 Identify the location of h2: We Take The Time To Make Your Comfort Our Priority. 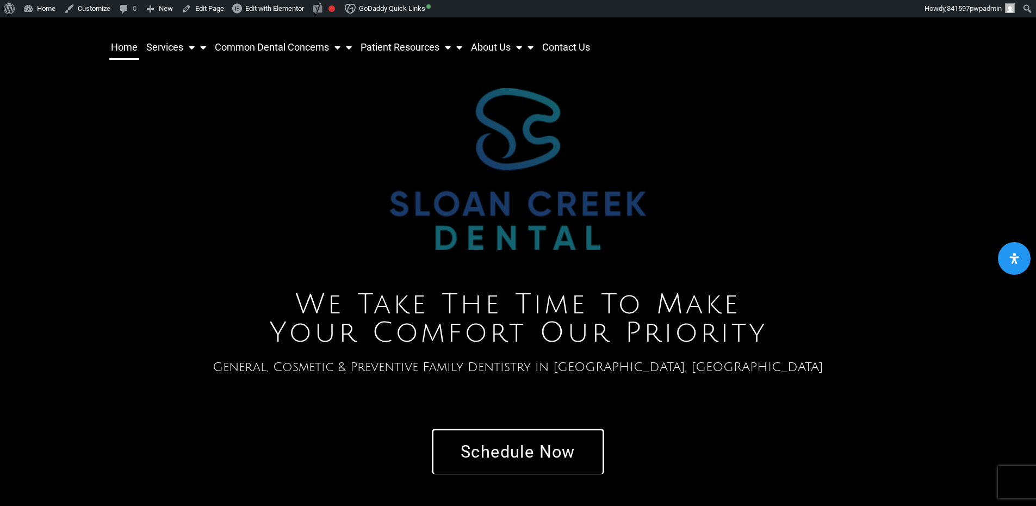
(518, 319).